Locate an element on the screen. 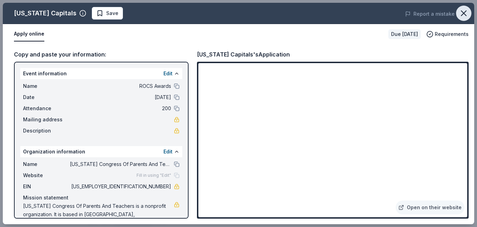 The image size is (477, 227). div: Copy and paste your information: is located at coordinates (101, 54).